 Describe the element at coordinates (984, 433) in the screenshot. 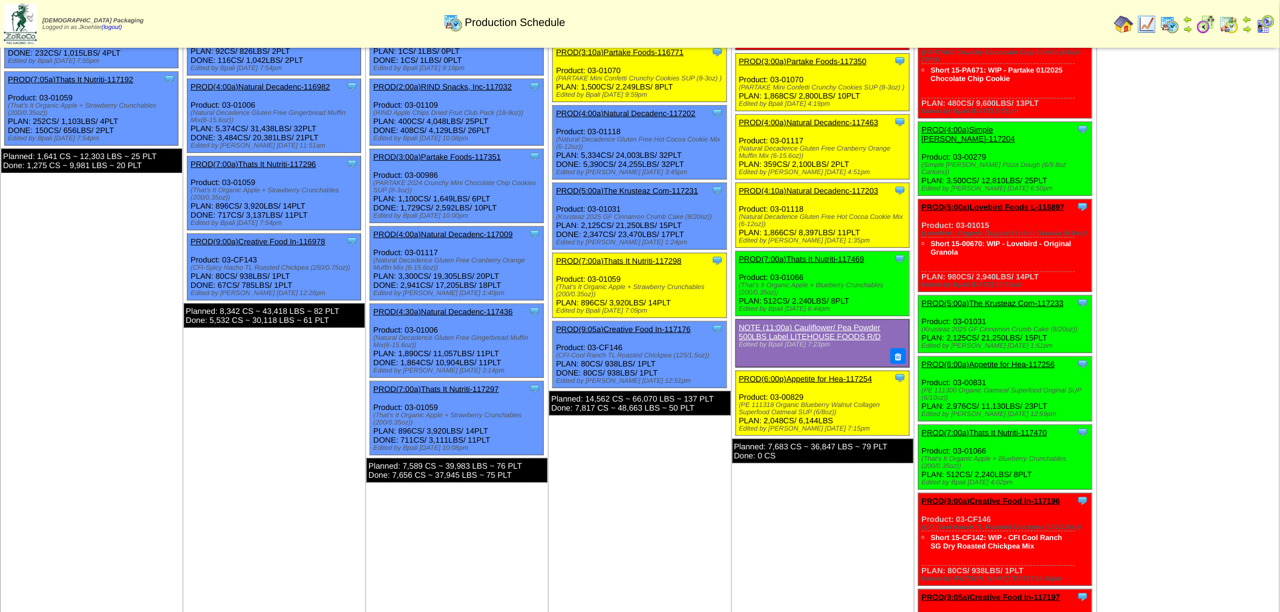

I see `a: PROD(7:00a)Thats It Nutriti-117470` at that location.